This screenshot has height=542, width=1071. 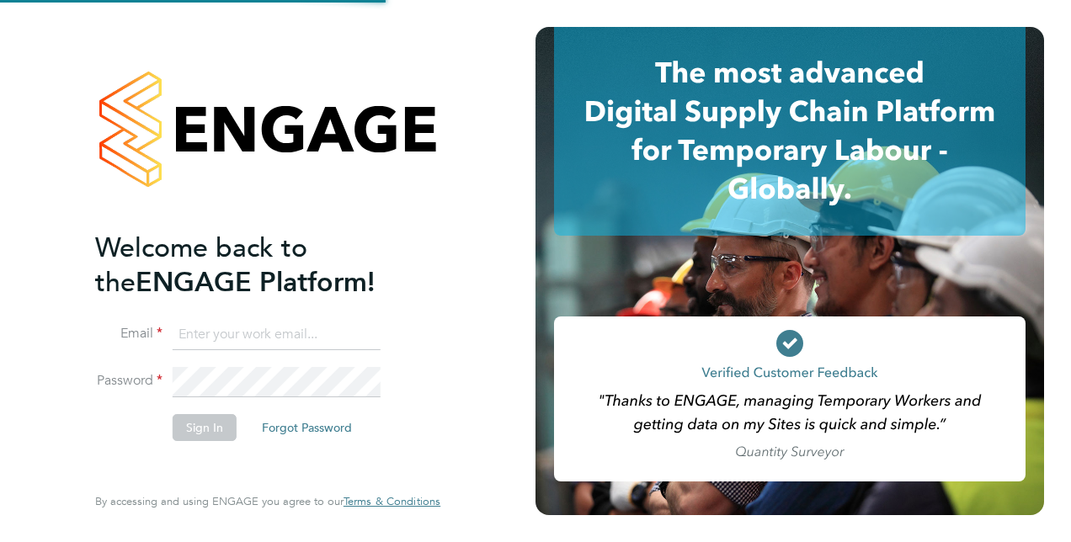 I want to click on a: Terms & Conditions, so click(x=392, y=502).